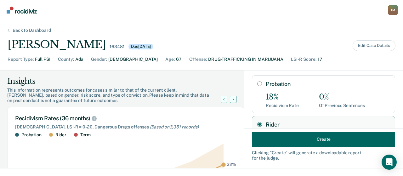  Describe the element at coordinates (320, 59) in the screenshot. I see `div: 17` at that location.